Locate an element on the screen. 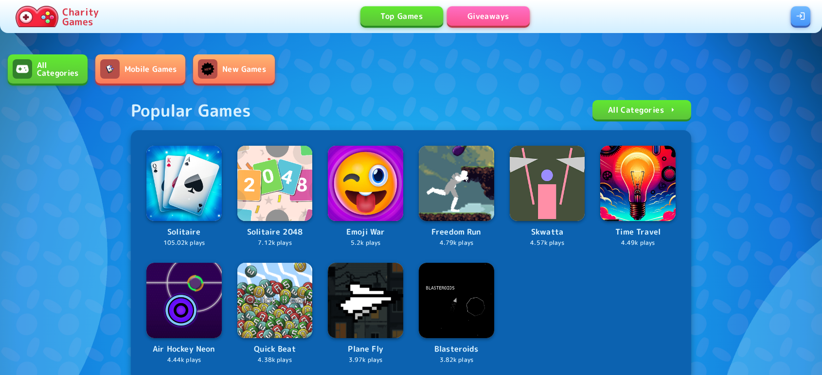 The image size is (822, 375). a: Charity Games is located at coordinates (57, 17).